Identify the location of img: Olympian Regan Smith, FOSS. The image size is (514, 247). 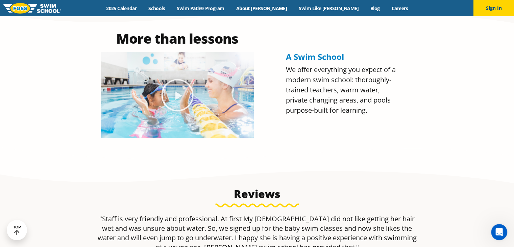
(177, 95).